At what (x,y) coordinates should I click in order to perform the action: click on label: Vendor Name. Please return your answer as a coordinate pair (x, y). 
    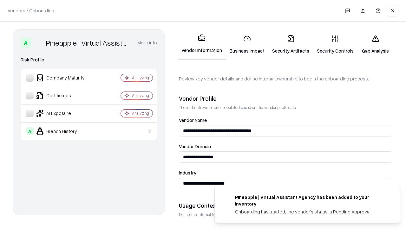
    Looking at the image, I should click on (286, 120).